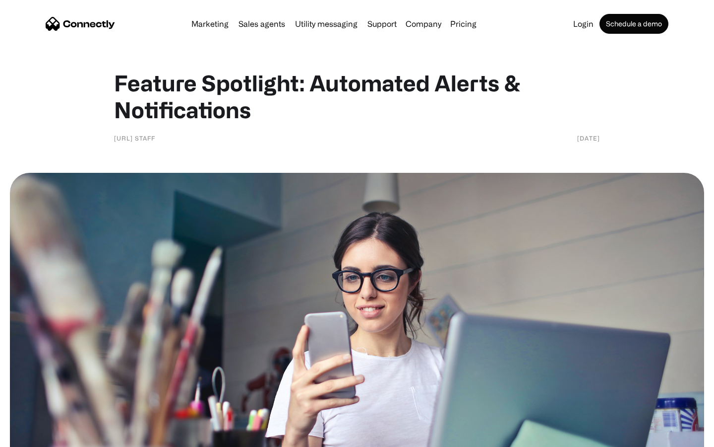 The image size is (714, 447). I want to click on a: Schedule a demo, so click(634, 24).